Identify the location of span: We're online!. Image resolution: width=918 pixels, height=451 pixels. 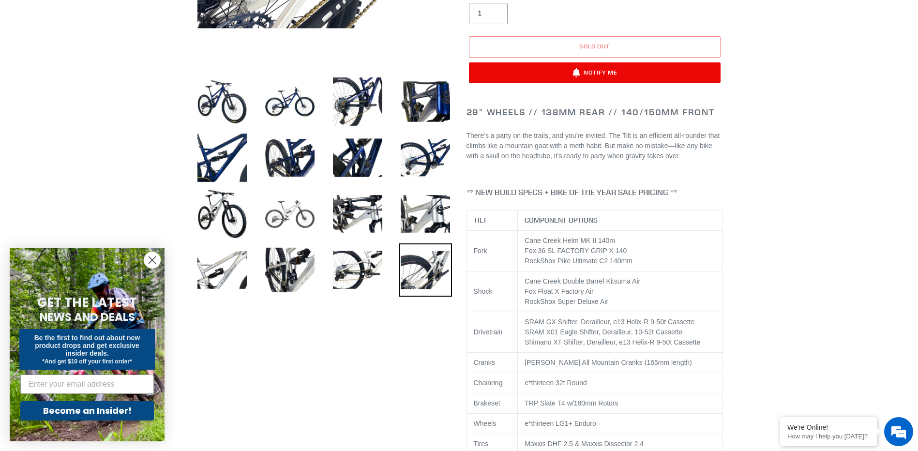
(95, 171).